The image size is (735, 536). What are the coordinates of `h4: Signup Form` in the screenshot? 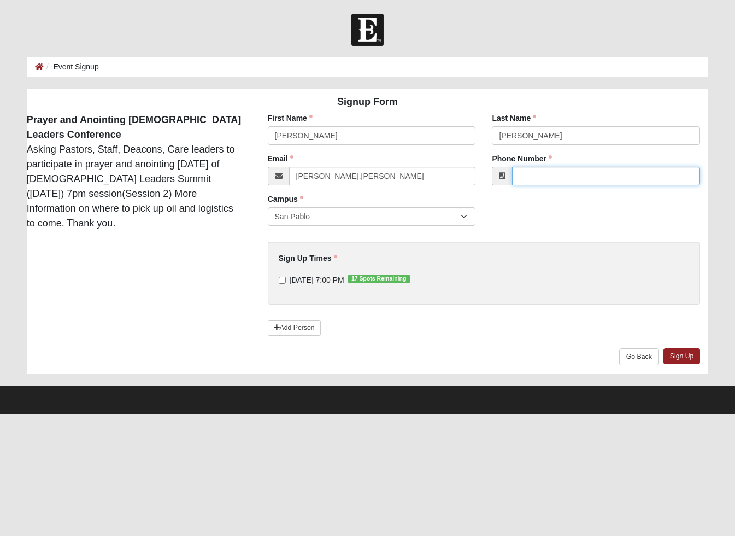 It's located at (368, 102).